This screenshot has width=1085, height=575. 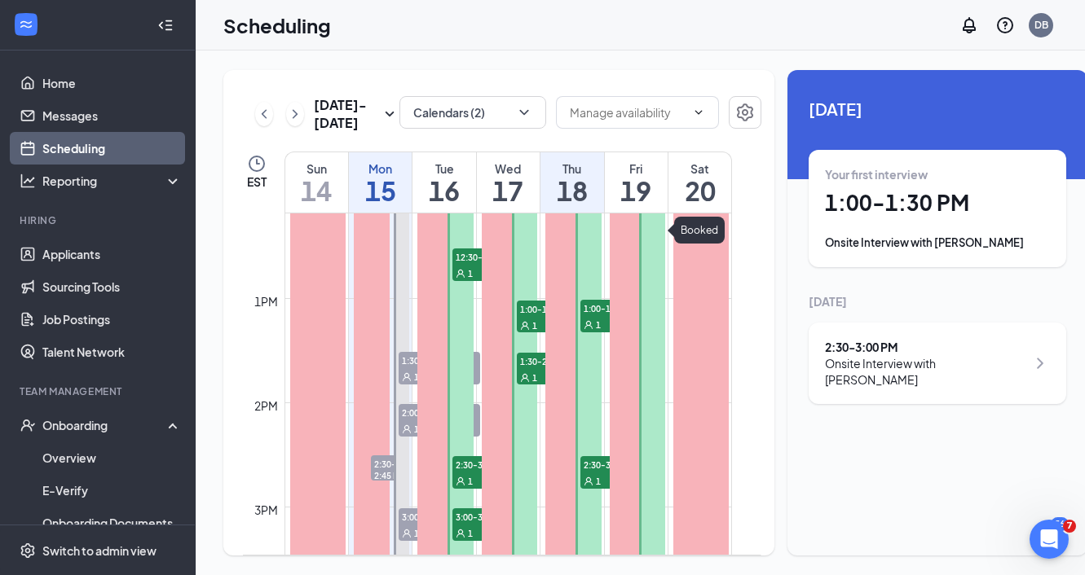 I want to click on h1: Scheduling, so click(x=277, y=25).